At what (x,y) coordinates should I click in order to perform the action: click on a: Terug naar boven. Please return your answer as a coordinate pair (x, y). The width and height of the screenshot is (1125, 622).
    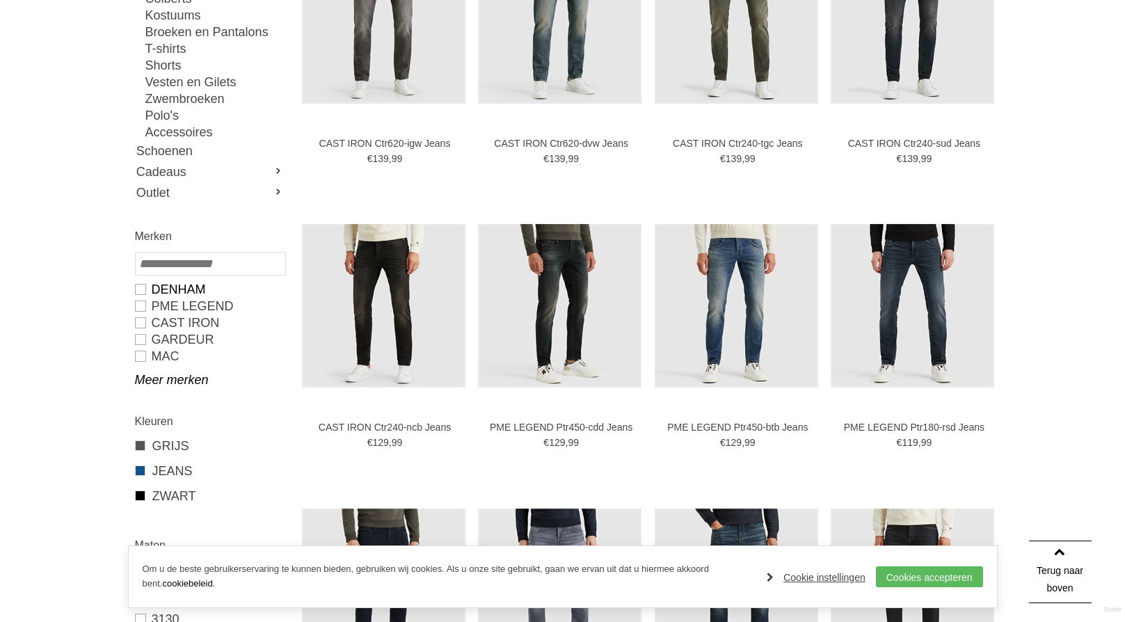
    Looking at the image, I should click on (1061, 572).